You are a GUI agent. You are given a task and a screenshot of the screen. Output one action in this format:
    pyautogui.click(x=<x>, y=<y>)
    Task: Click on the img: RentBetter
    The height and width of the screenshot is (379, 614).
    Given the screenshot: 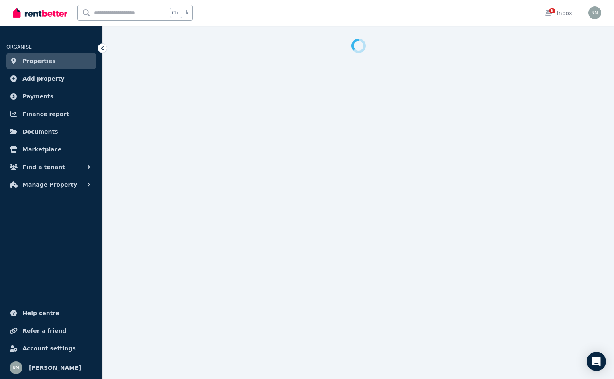 What is the action you would take?
    pyautogui.click(x=40, y=13)
    